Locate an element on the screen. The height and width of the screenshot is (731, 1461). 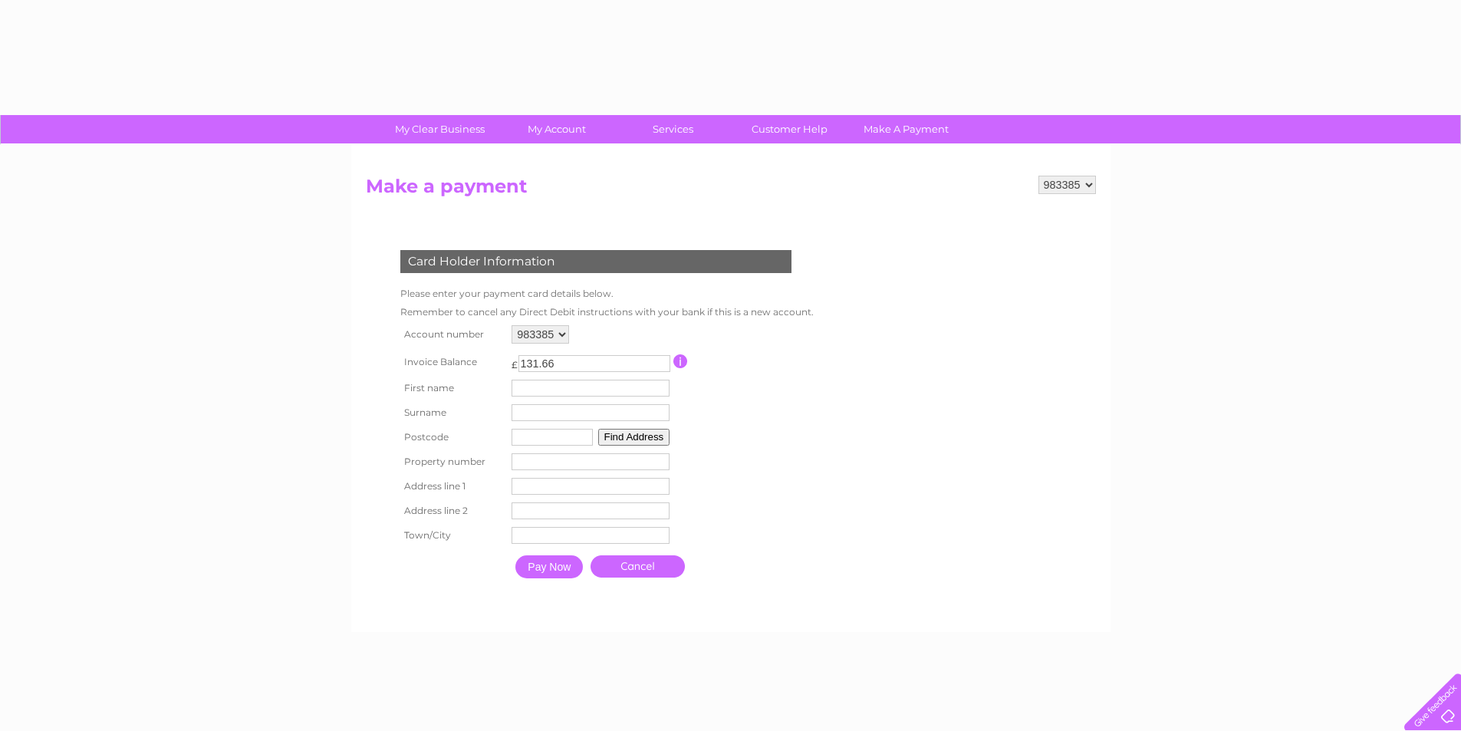
input: Information is located at coordinates (680, 361).